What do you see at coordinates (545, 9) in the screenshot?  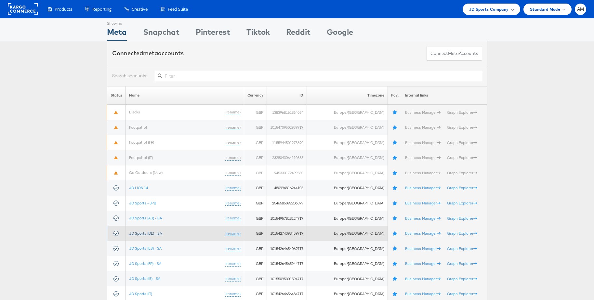 I see `span: Standard Mode` at bounding box center [545, 9].